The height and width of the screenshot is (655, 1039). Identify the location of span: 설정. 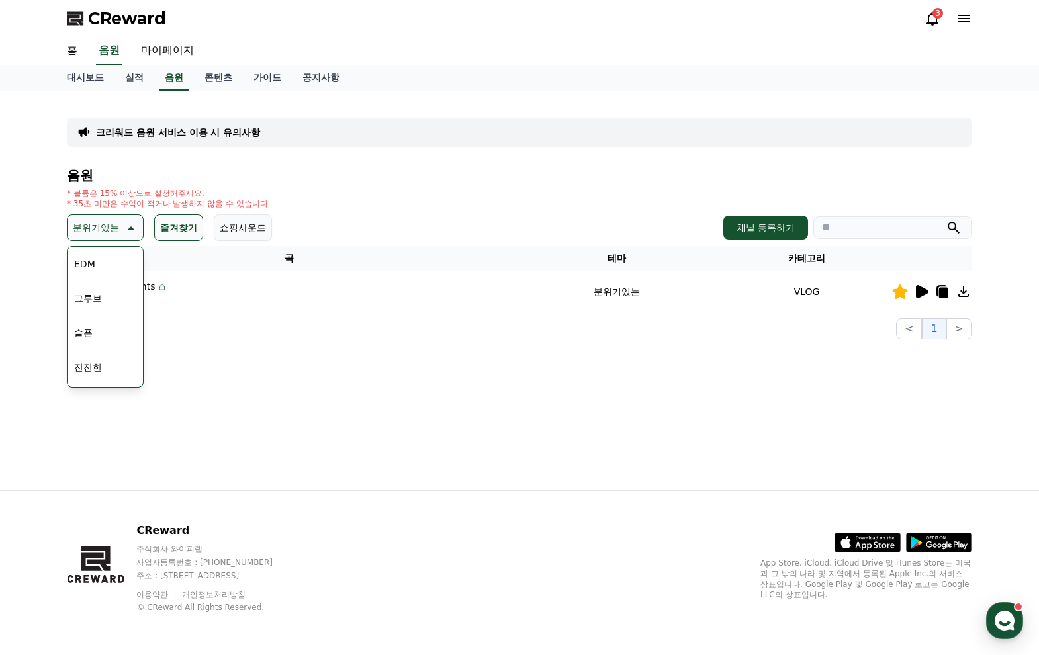
(212, 445).